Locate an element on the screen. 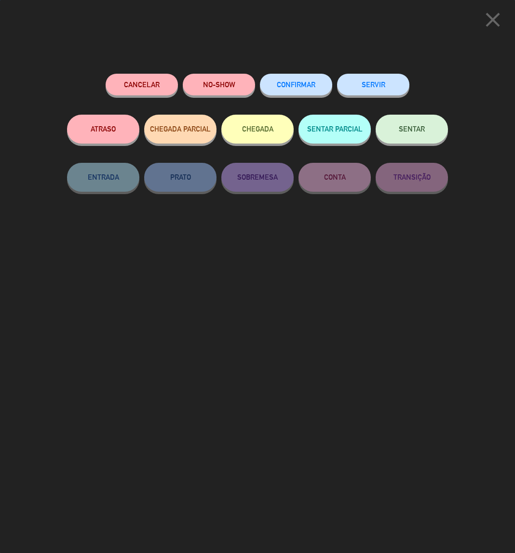  button: CHEGADA is located at coordinates (257, 129).